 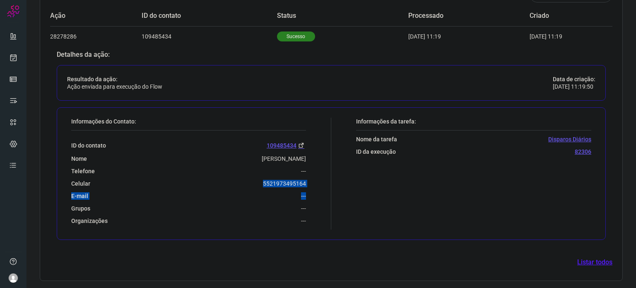 I want to click on td: Criado, so click(x=559, y=16).